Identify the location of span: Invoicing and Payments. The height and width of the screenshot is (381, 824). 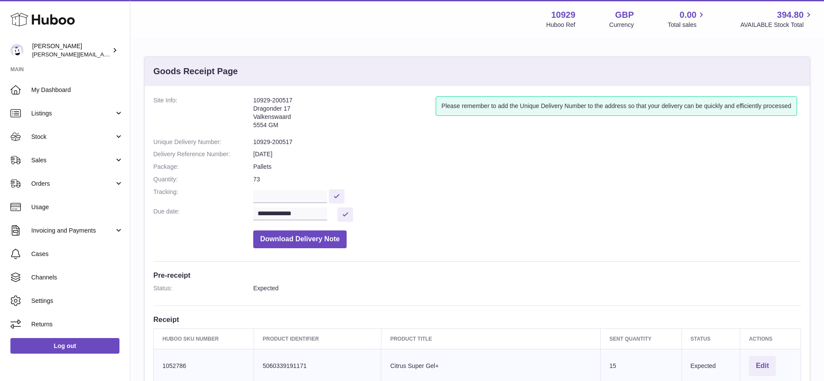
(73, 231).